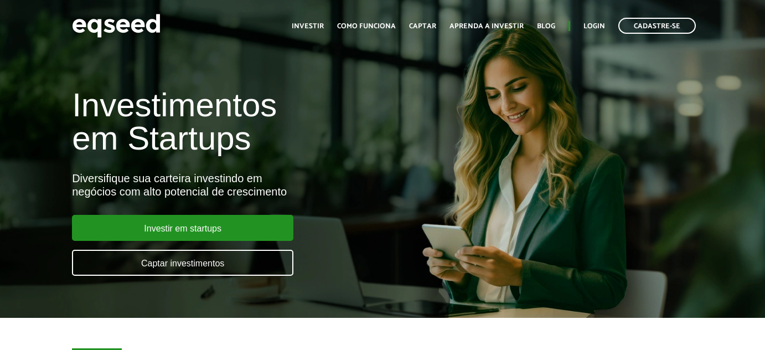 The height and width of the screenshot is (350, 765). I want to click on a: Como funciona, so click(367, 26).